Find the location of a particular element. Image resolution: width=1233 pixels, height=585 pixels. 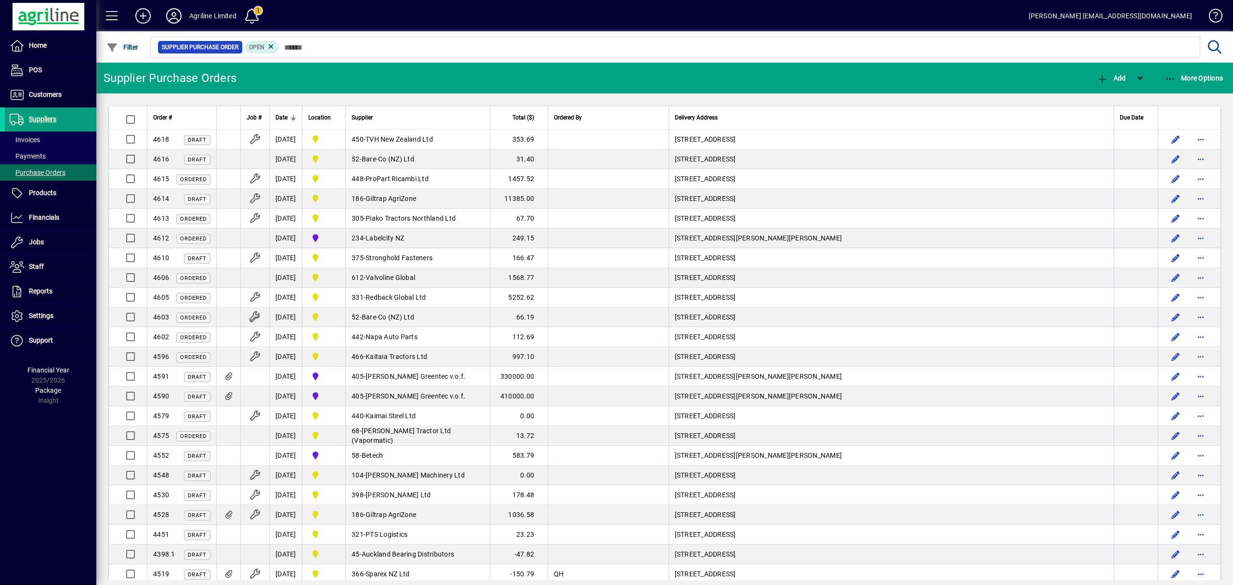

span: 321 is located at coordinates (357, 534).